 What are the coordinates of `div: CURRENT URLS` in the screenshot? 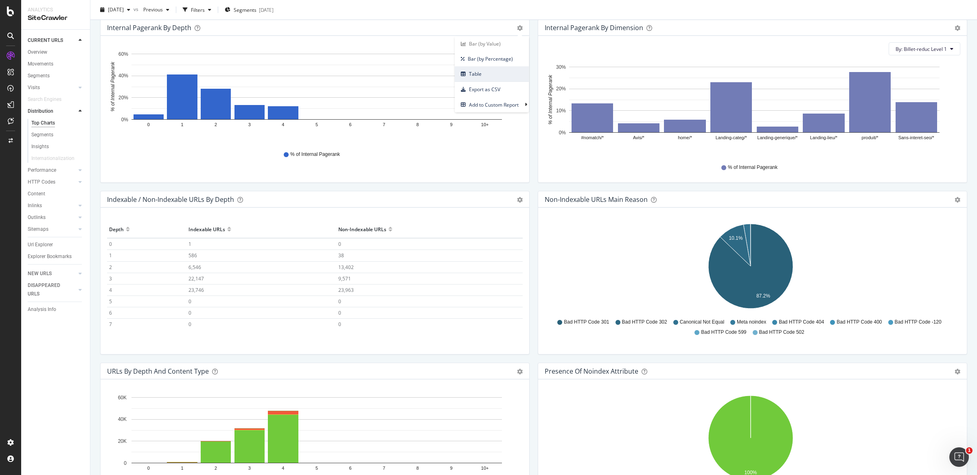 It's located at (45, 40).